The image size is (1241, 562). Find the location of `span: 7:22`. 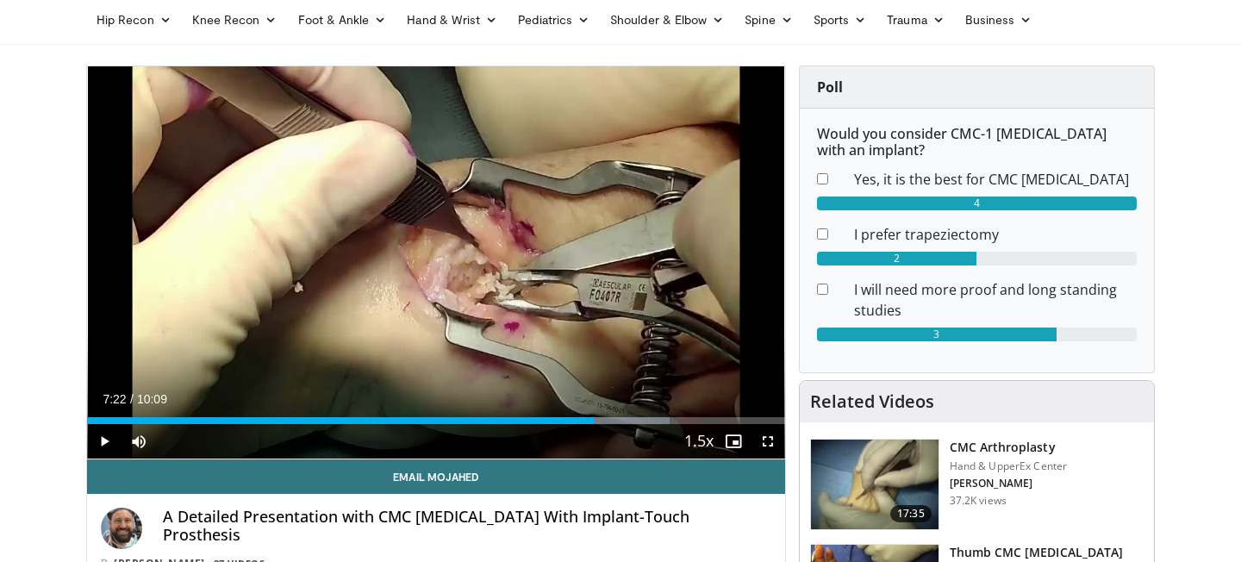

span: 7:22 is located at coordinates (114, 399).